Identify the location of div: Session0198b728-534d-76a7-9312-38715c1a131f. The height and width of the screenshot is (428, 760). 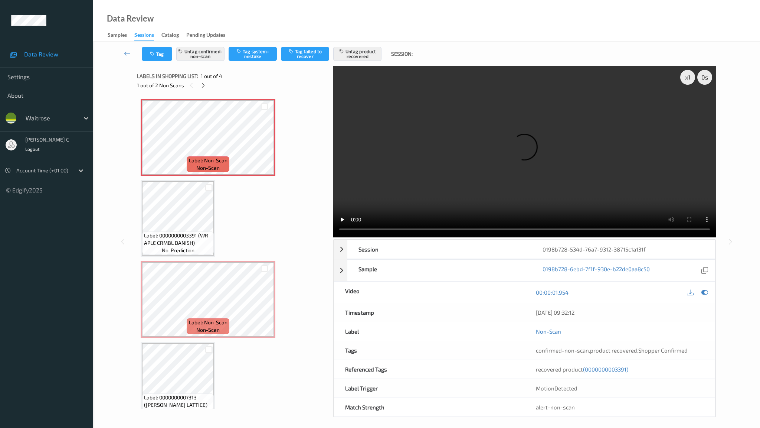
(525, 249).